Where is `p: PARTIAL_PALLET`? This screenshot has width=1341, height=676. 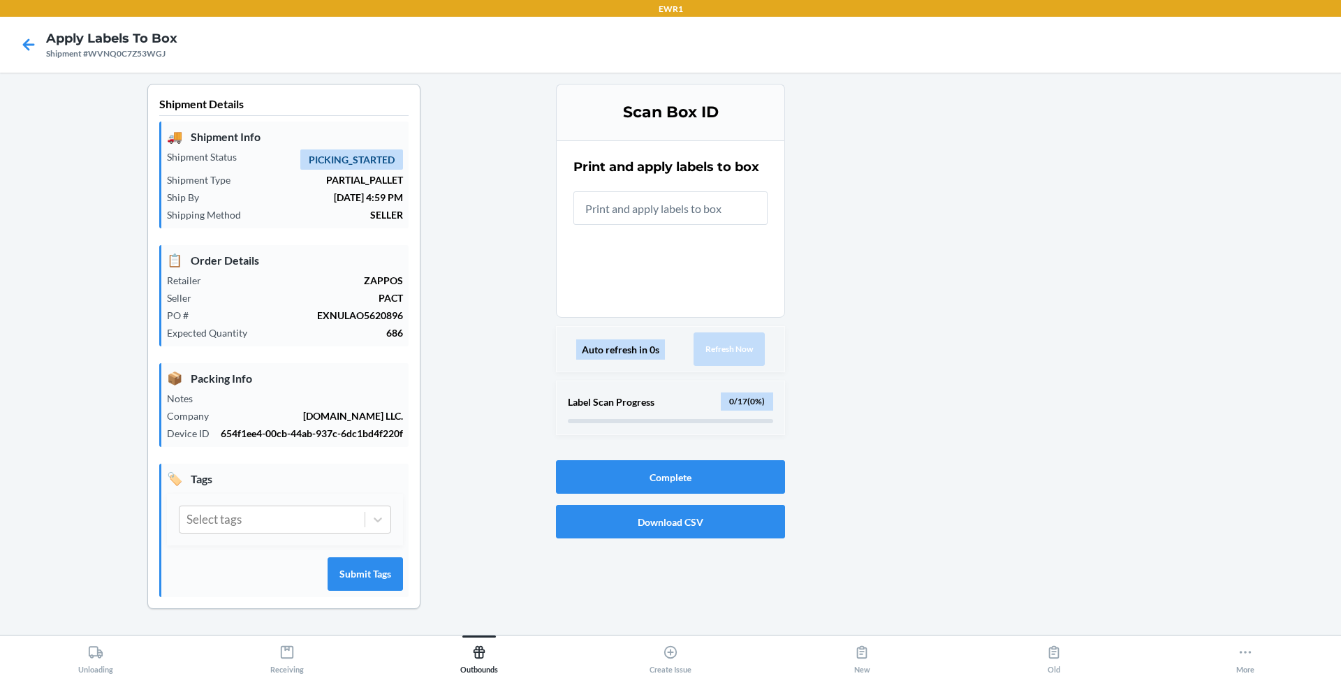
p: PARTIAL_PALLET is located at coordinates (322, 179).